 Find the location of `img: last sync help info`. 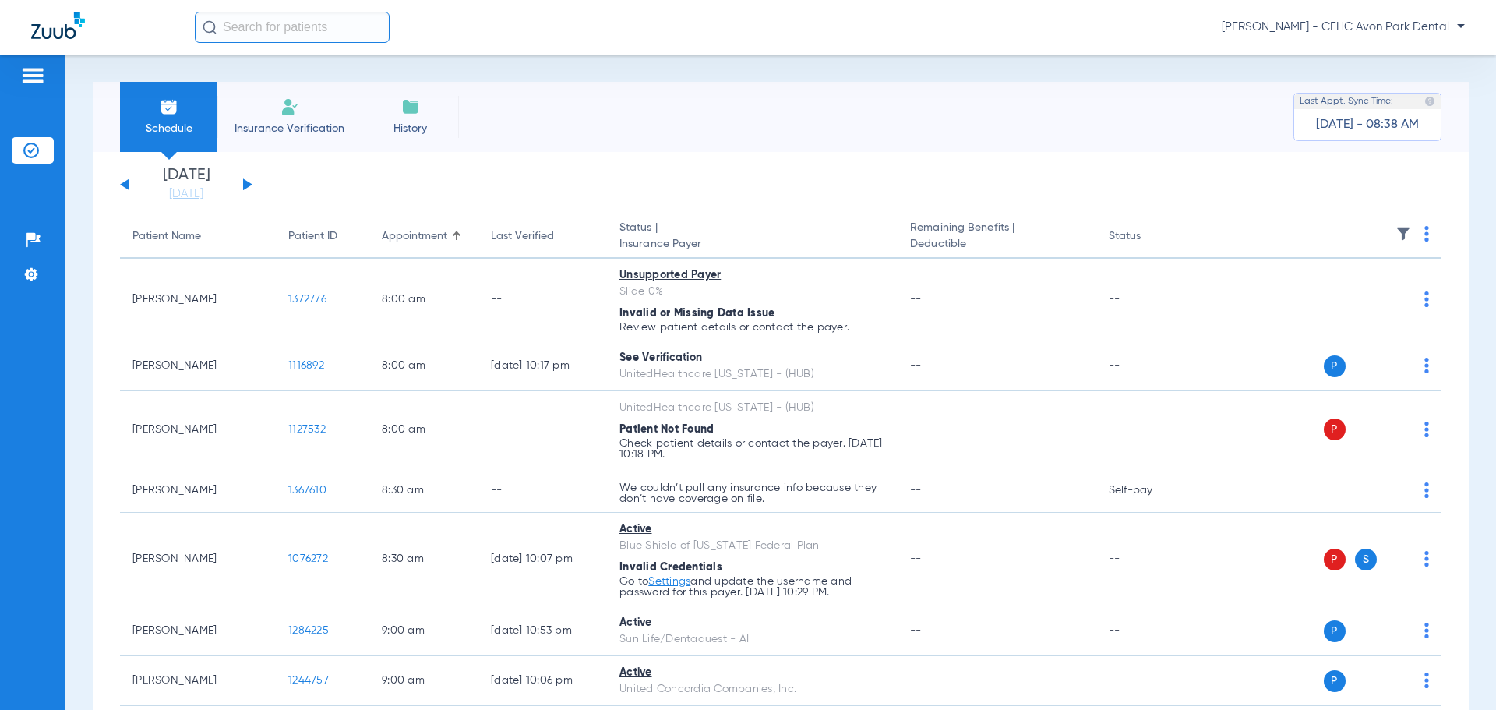

img: last sync help info is located at coordinates (1429, 101).